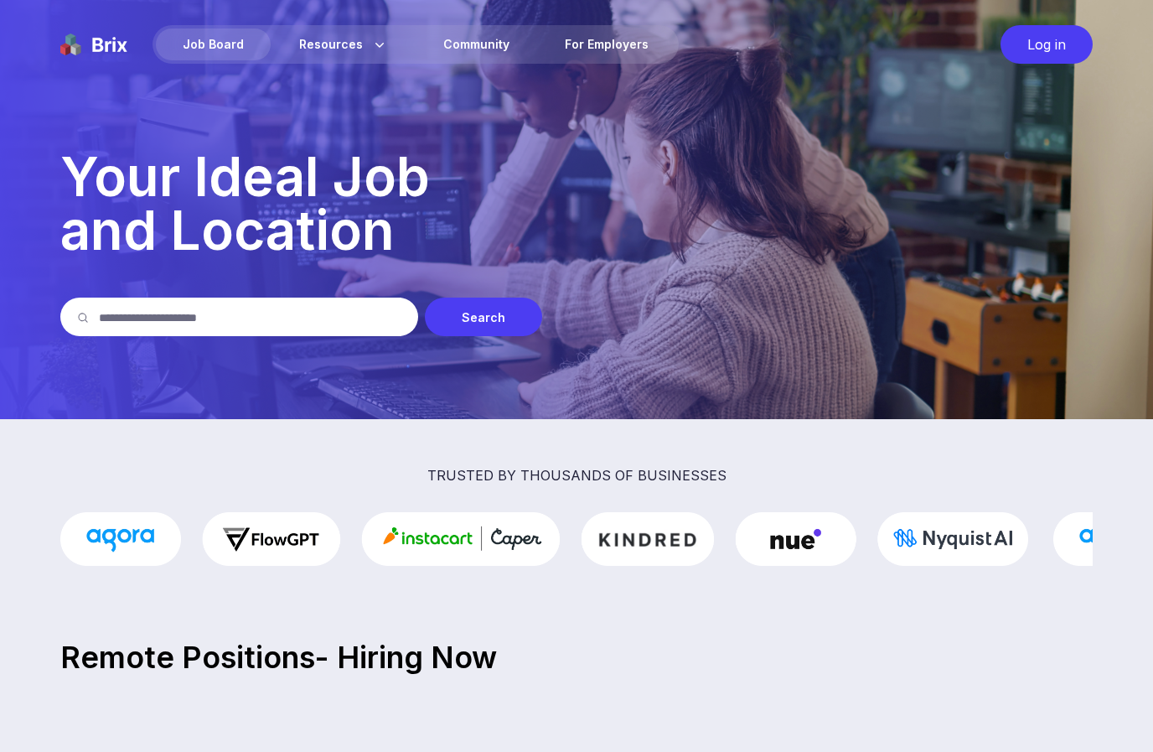 The width and height of the screenshot is (1153, 752). I want to click on p: Your Ideal Job and Location, so click(577, 204).